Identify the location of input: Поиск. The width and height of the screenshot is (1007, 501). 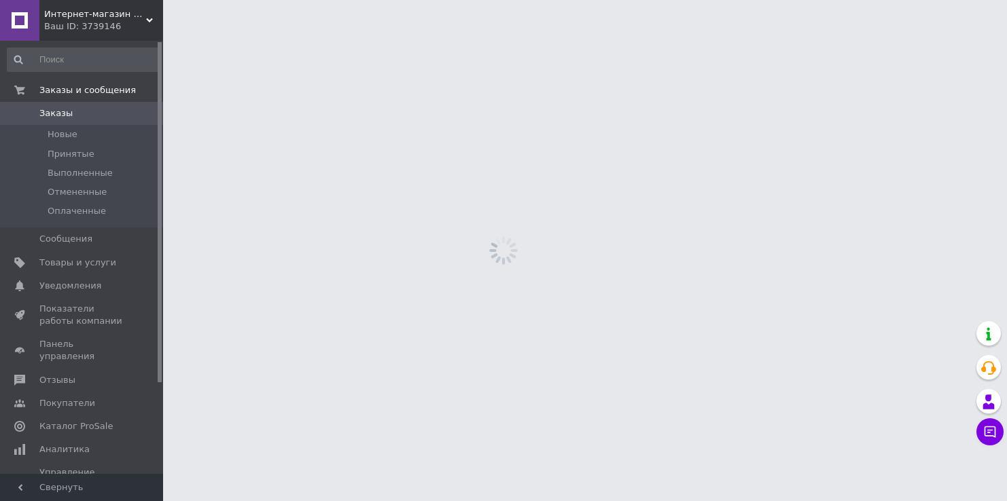
(84, 60).